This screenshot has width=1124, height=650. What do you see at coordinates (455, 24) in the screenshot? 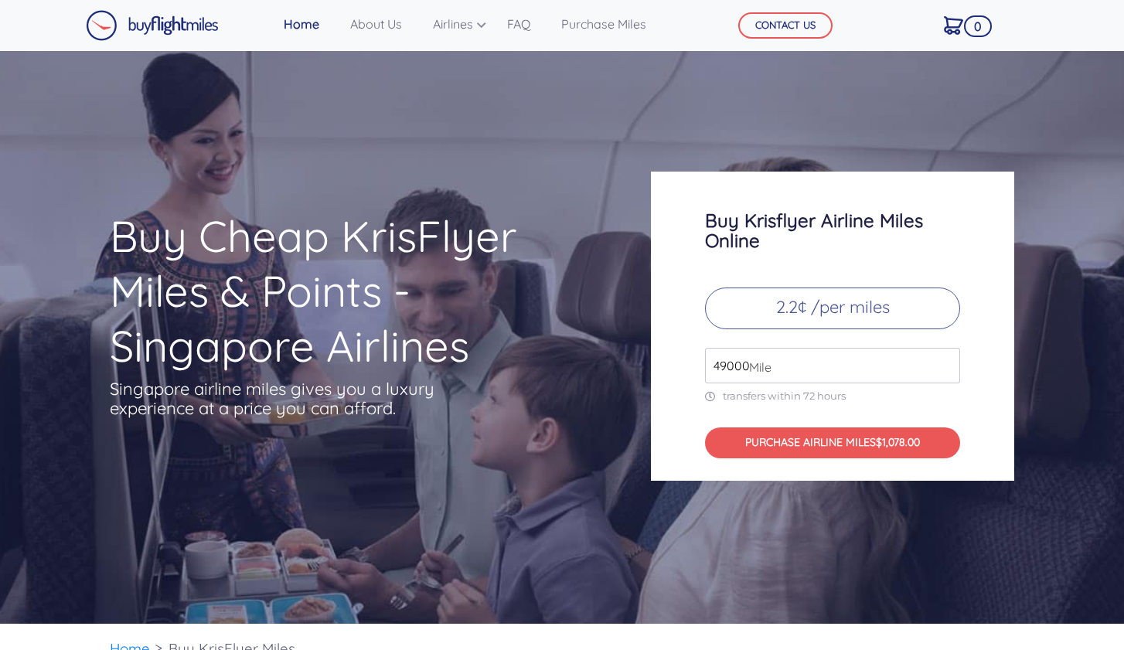
I see `a: Airlines` at bounding box center [455, 24].